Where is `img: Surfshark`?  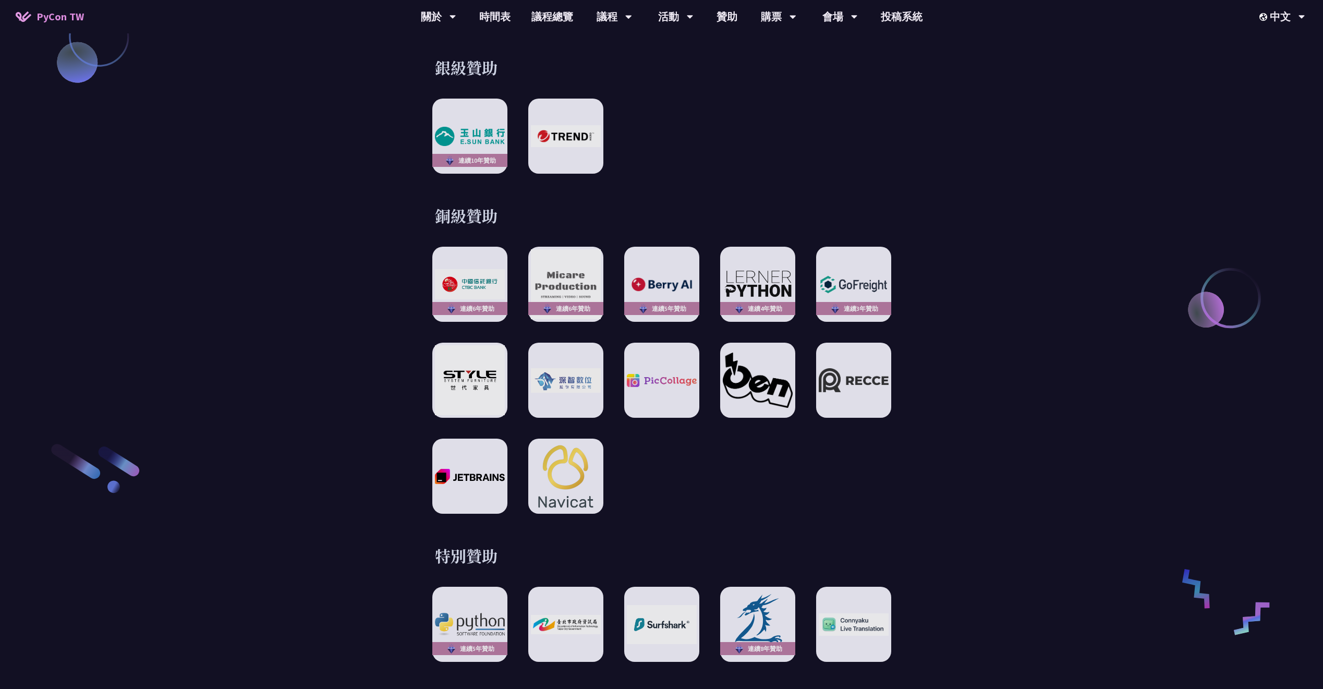
img: Surfshark is located at coordinates (662, 624).